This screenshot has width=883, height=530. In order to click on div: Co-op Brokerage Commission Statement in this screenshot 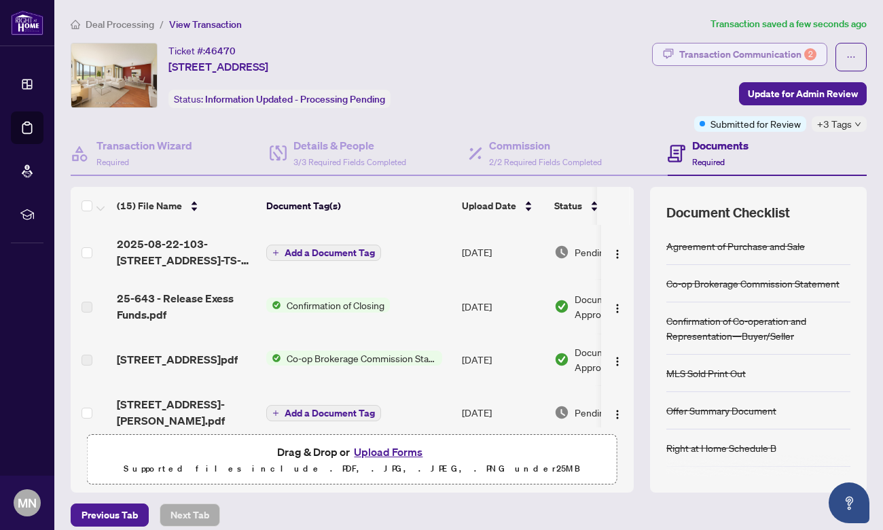, I will do `click(753, 283)`.